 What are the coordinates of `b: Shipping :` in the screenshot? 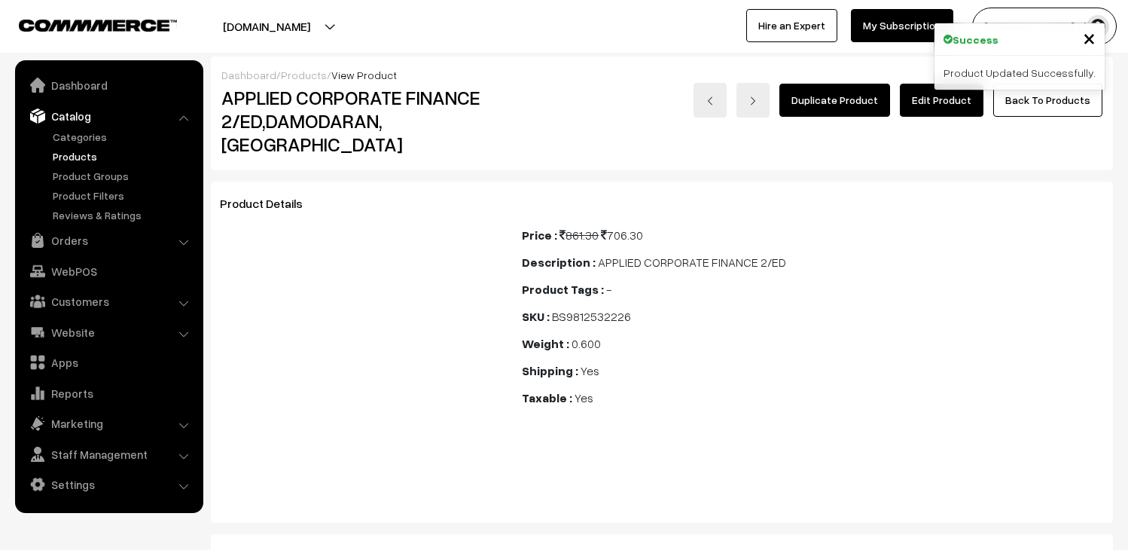 It's located at (550, 371).